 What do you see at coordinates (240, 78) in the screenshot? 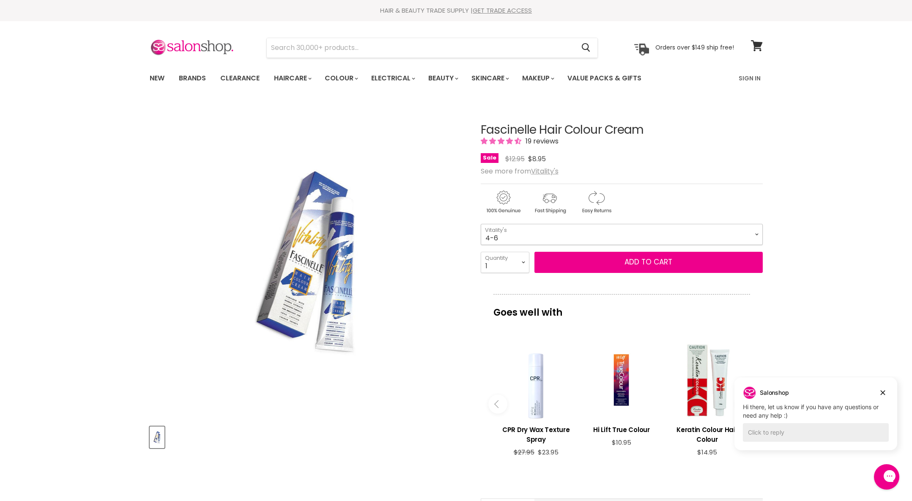
I see `a: Clearance` at bounding box center [240, 78].